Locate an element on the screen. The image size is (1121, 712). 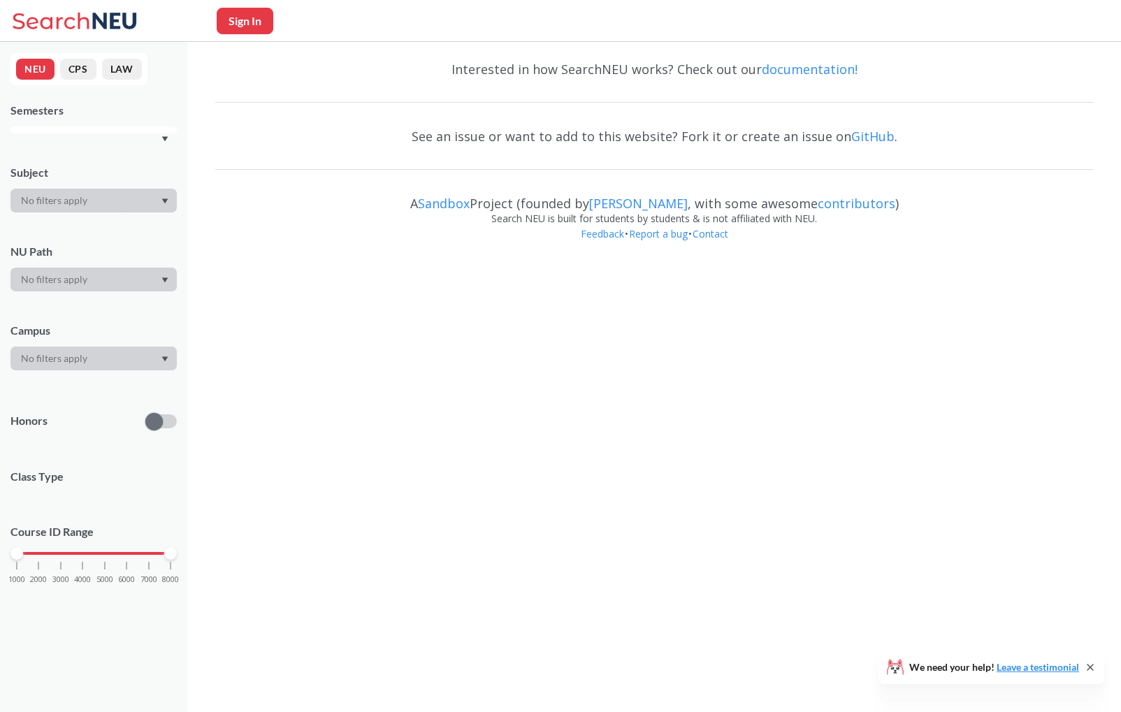
span: 6000 is located at coordinates (126, 579).